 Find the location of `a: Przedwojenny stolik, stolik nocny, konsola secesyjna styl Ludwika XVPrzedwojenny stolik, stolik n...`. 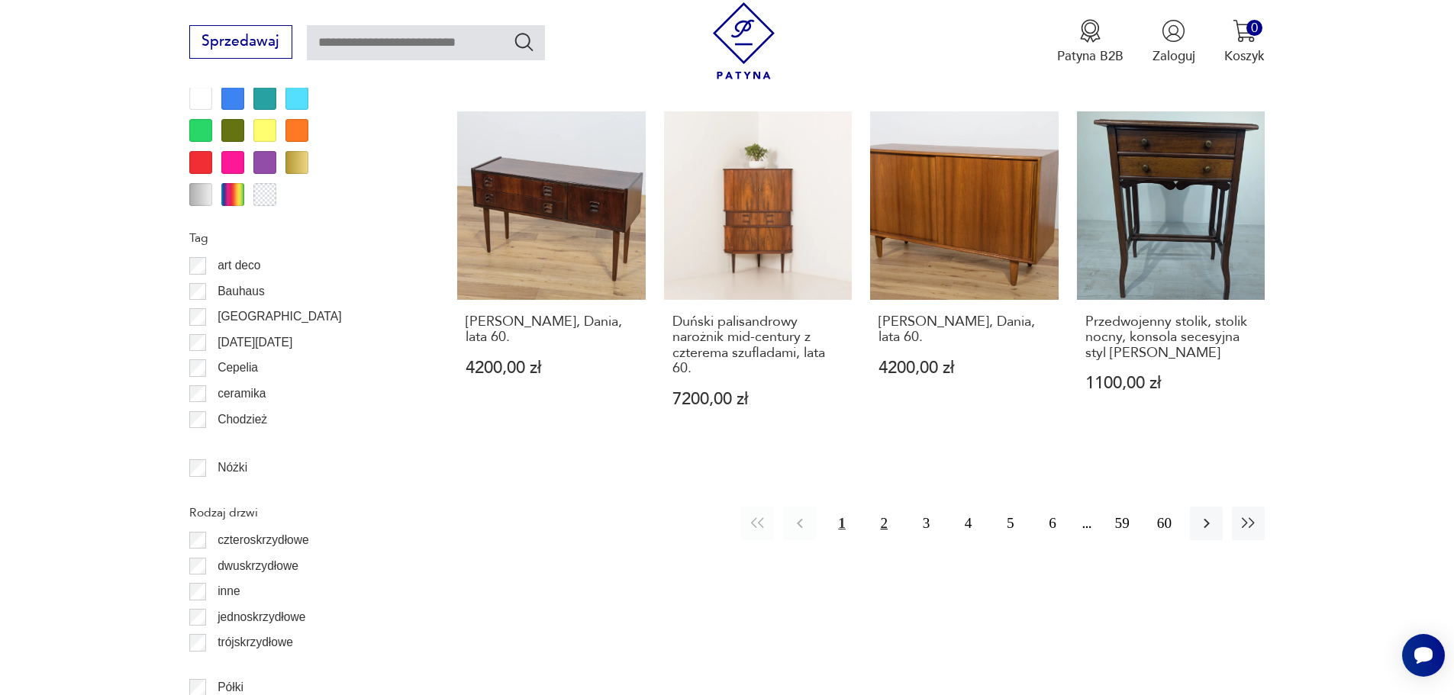

a: Przedwojenny stolik, stolik nocny, konsola secesyjna styl Ludwika XVPrzedwojenny stolik, stolik n... is located at coordinates (1171, 277).